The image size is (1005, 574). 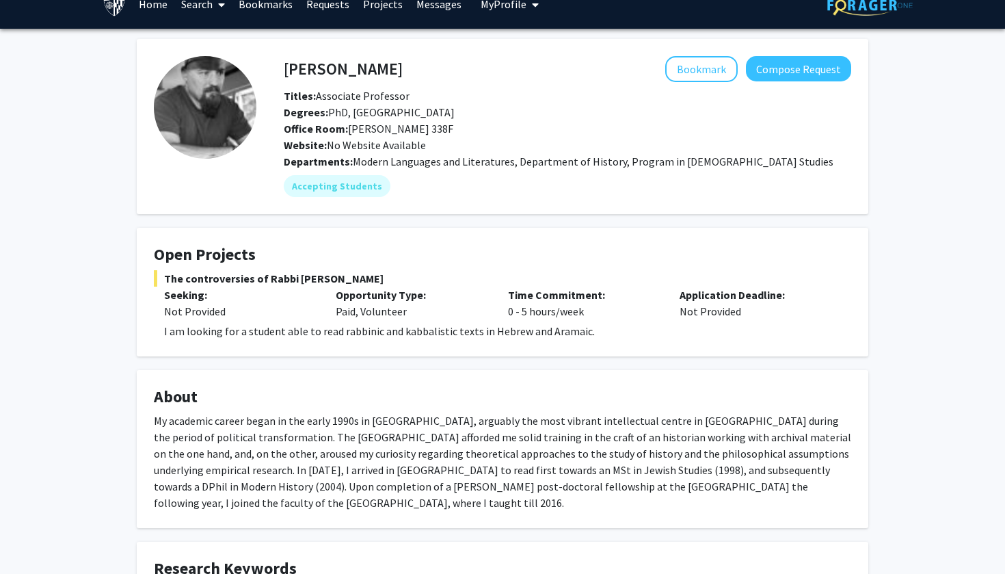 I want to click on p: Opportunity Type:, so click(x=411, y=295).